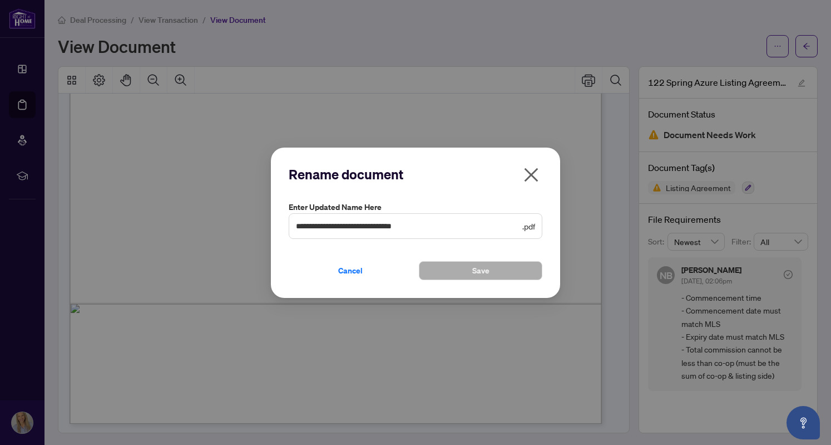  What do you see at coordinates (529, 225) in the screenshot?
I see `span: .pdf` at bounding box center [529, 225].